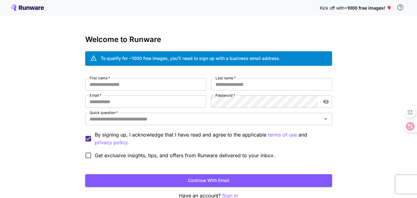 This screenshot has height=198, width=417. I want to click on p: terms of use, so click(283, 135).